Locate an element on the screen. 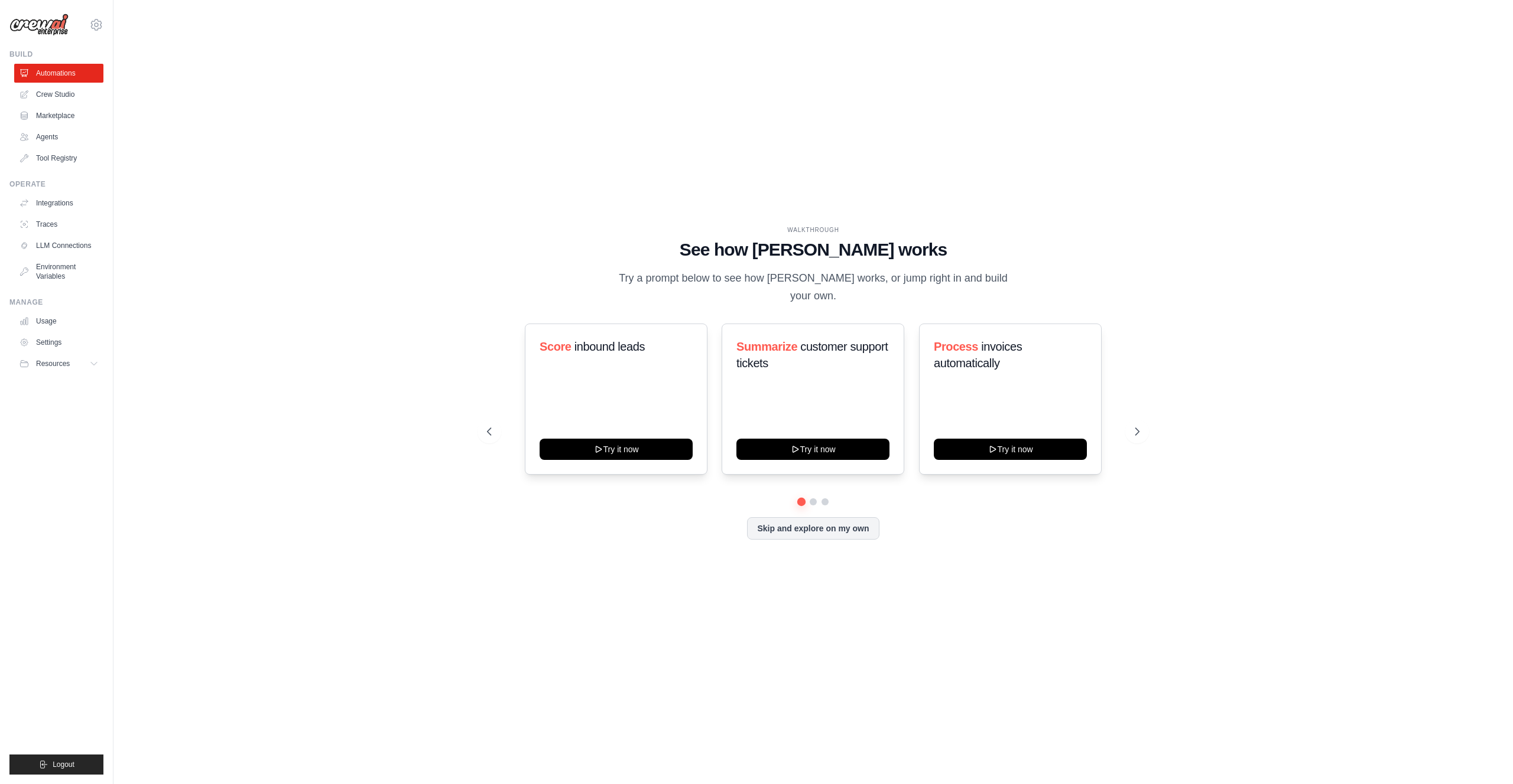 Image resolution: width=1513 pixels, height=784 pixels. span: Process is located at coordinates (955, 346).